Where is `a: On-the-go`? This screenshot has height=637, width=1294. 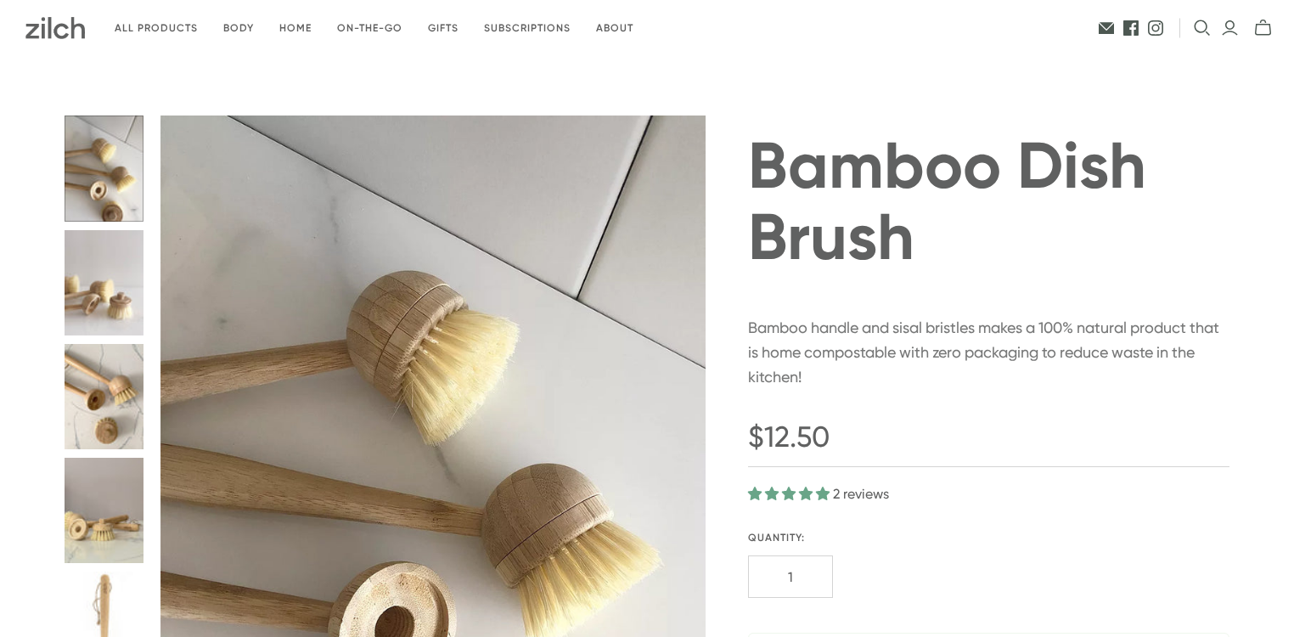
a: On-the-go is located at coordinates (369, 28).